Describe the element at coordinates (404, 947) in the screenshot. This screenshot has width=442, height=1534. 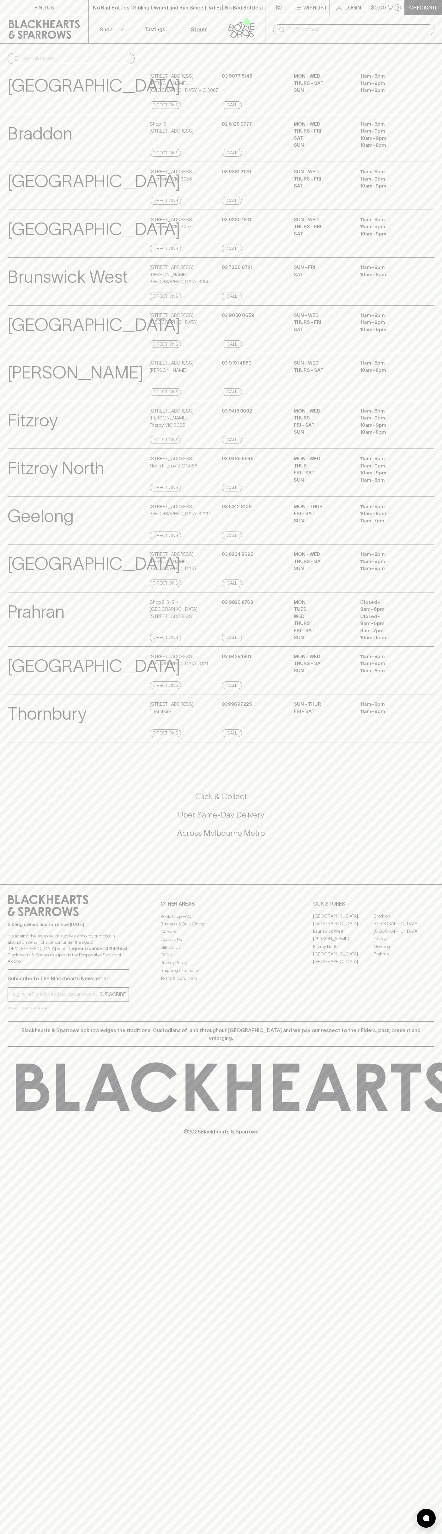
I see `a: Geelong` at that location.